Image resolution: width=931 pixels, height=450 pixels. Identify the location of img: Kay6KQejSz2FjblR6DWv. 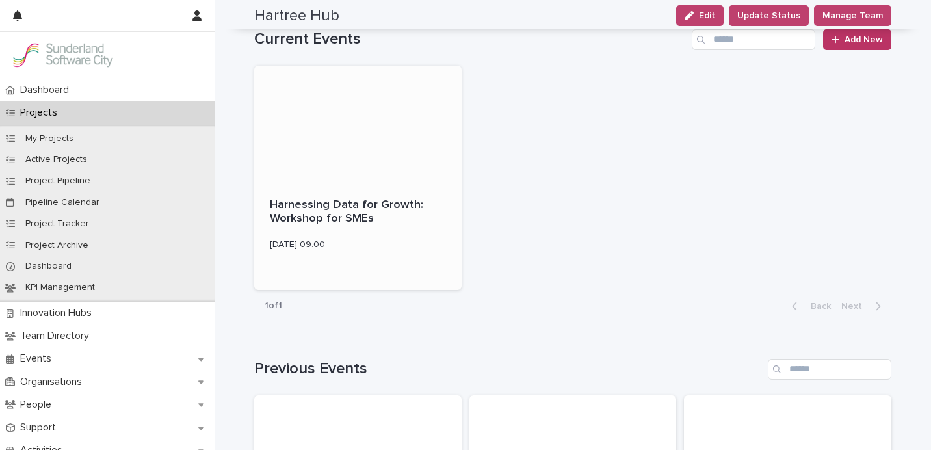
(62, 55).